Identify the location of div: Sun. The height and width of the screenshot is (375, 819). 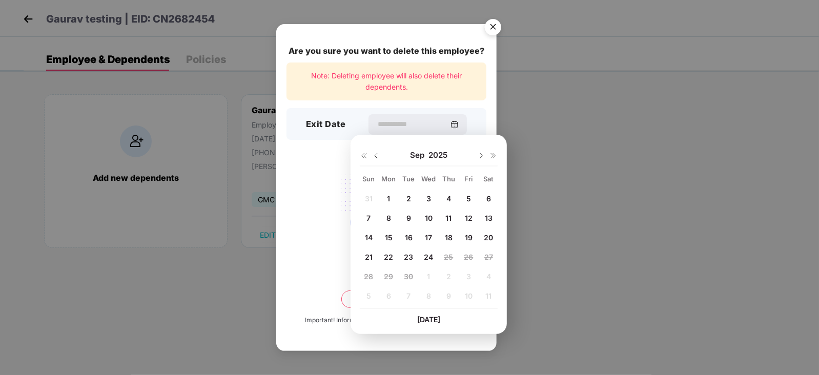
(369, 179).